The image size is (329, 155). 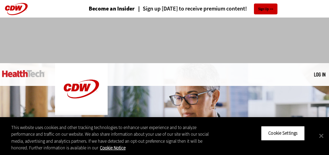 I want to click on a: Log in, so click(x=320, y=74).